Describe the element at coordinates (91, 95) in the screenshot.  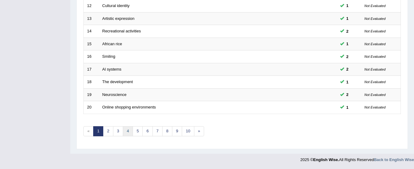
I see `td: 19` at that location.